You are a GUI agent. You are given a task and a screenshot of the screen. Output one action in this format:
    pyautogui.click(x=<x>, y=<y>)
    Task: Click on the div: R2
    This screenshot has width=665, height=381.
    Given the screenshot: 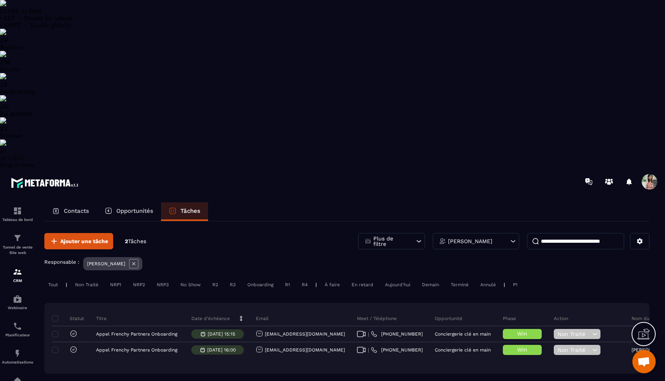 What is the action you would take?
    pyautogui.click(x=215, y=285)
    